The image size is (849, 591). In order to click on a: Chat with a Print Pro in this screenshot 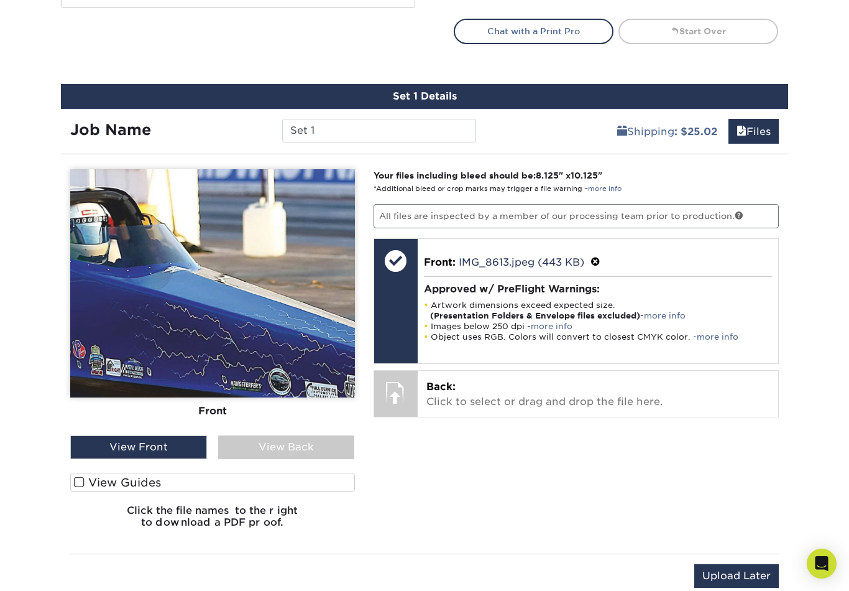, I will do `click(533, 31)`.